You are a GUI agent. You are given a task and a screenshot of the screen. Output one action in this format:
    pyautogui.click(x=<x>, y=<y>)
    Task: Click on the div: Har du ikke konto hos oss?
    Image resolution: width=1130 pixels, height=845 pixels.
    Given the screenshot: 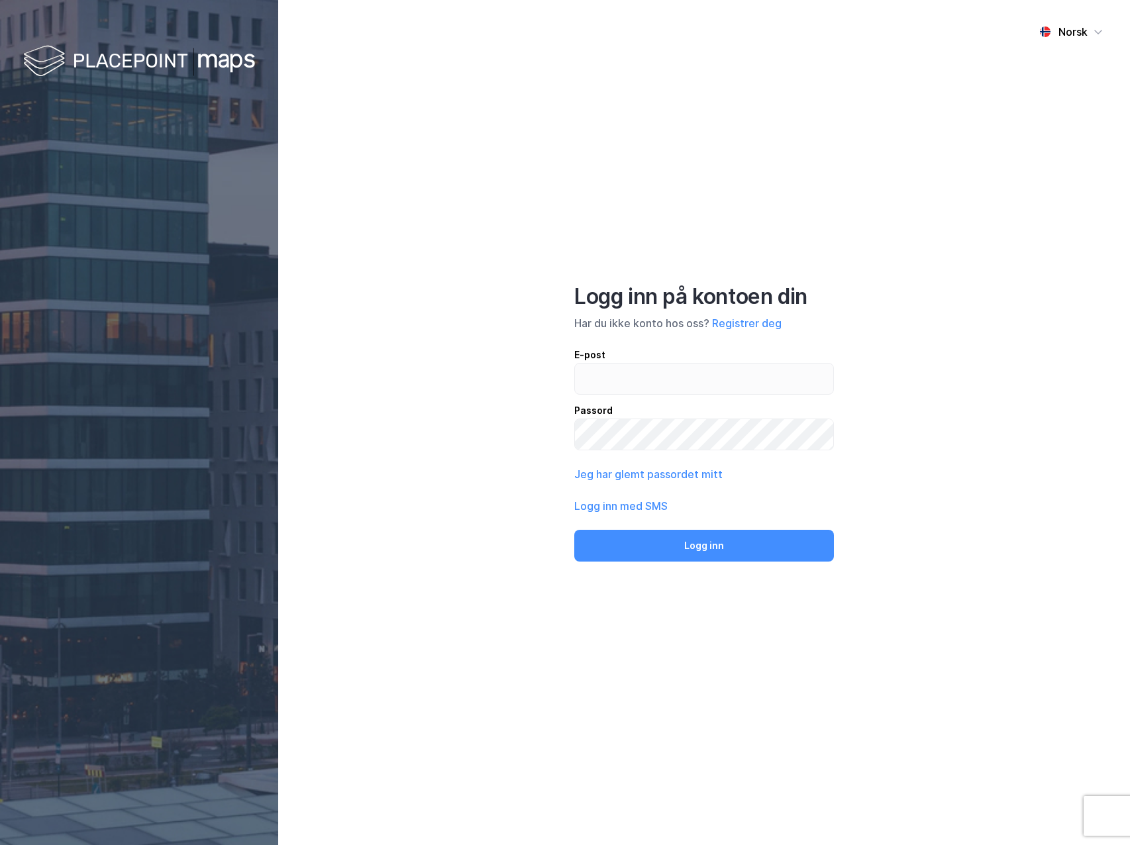 What is the action you would take?
    pyautogui.click(x=704, y=323)
    